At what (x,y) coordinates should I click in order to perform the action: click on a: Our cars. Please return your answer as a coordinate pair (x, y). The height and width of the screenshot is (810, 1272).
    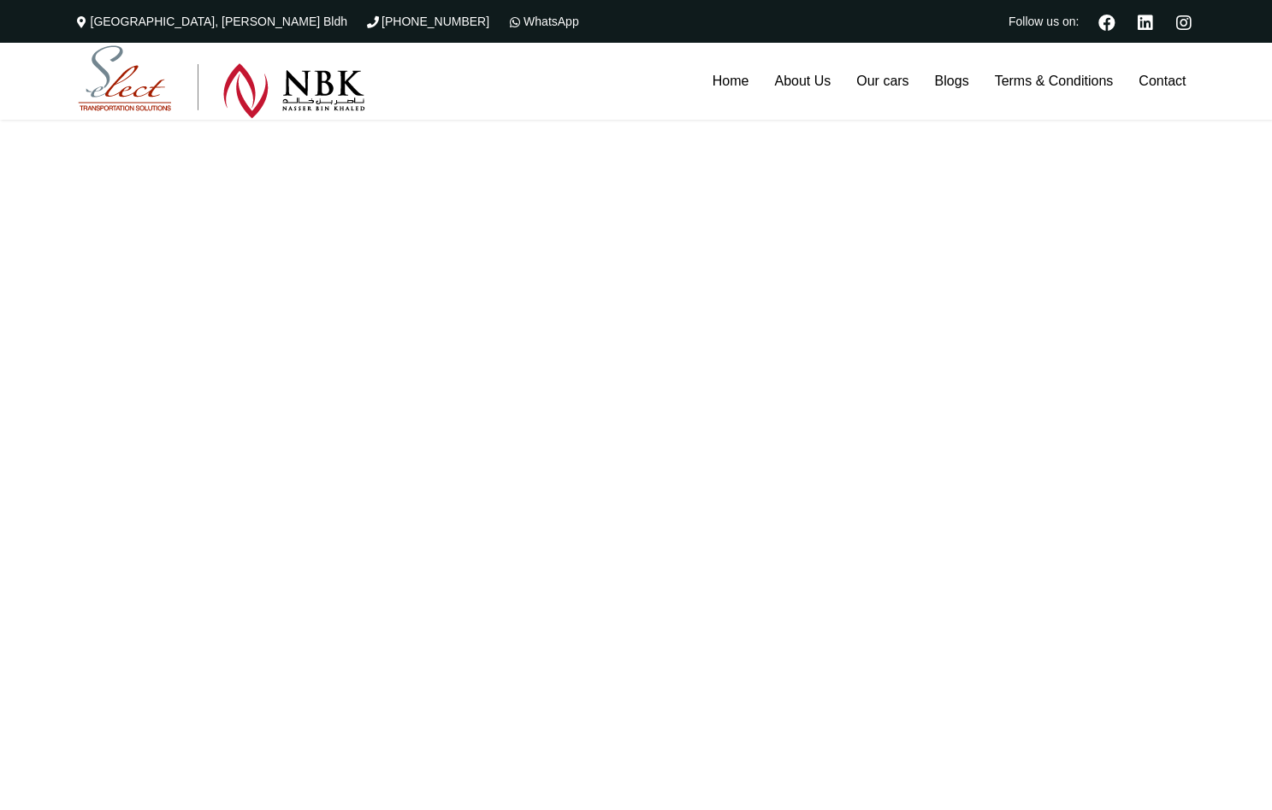
    Looking at the image, I should click on (882, 81).